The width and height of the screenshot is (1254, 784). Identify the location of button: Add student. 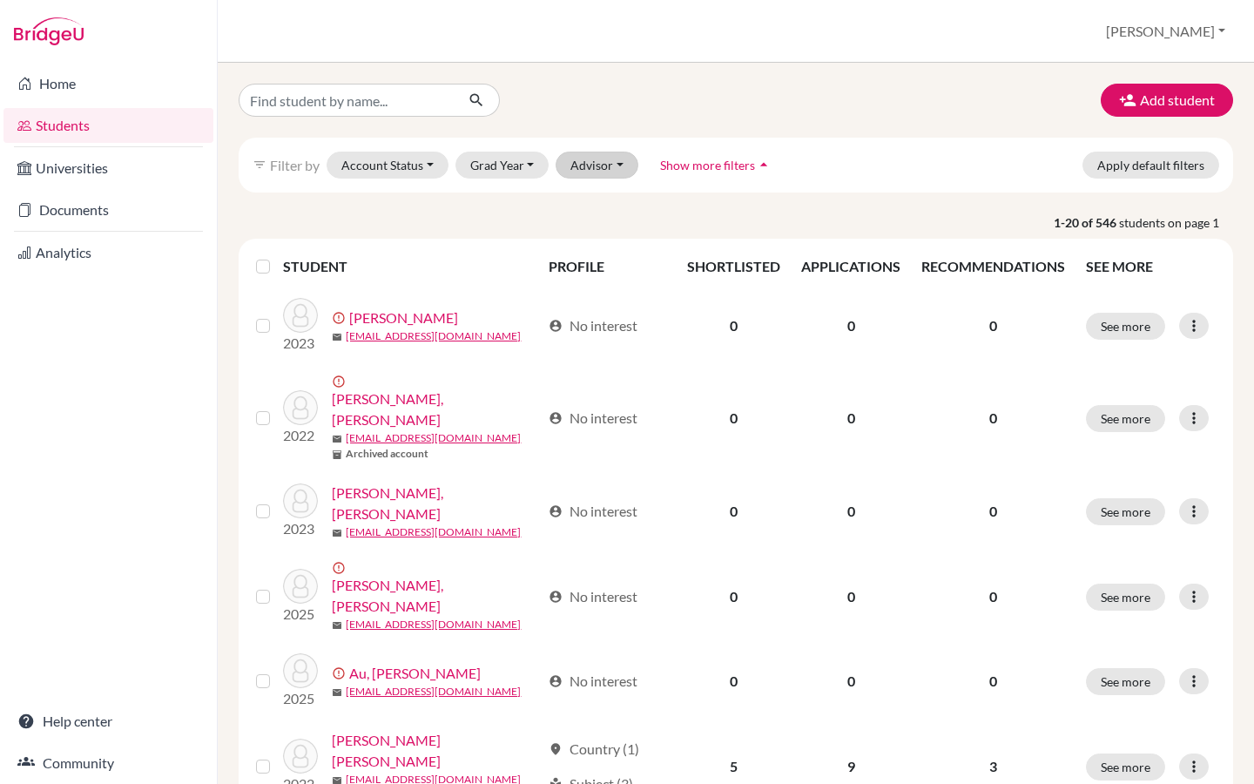
(1167, 100).